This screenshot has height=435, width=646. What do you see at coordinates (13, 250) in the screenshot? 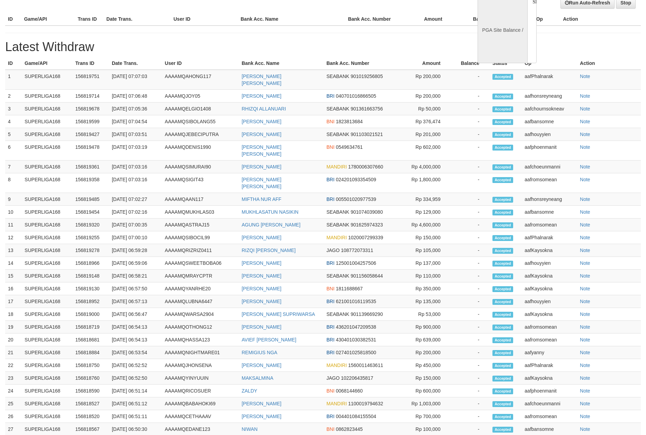
I see `td: 13` at bounding box center [13, 250].